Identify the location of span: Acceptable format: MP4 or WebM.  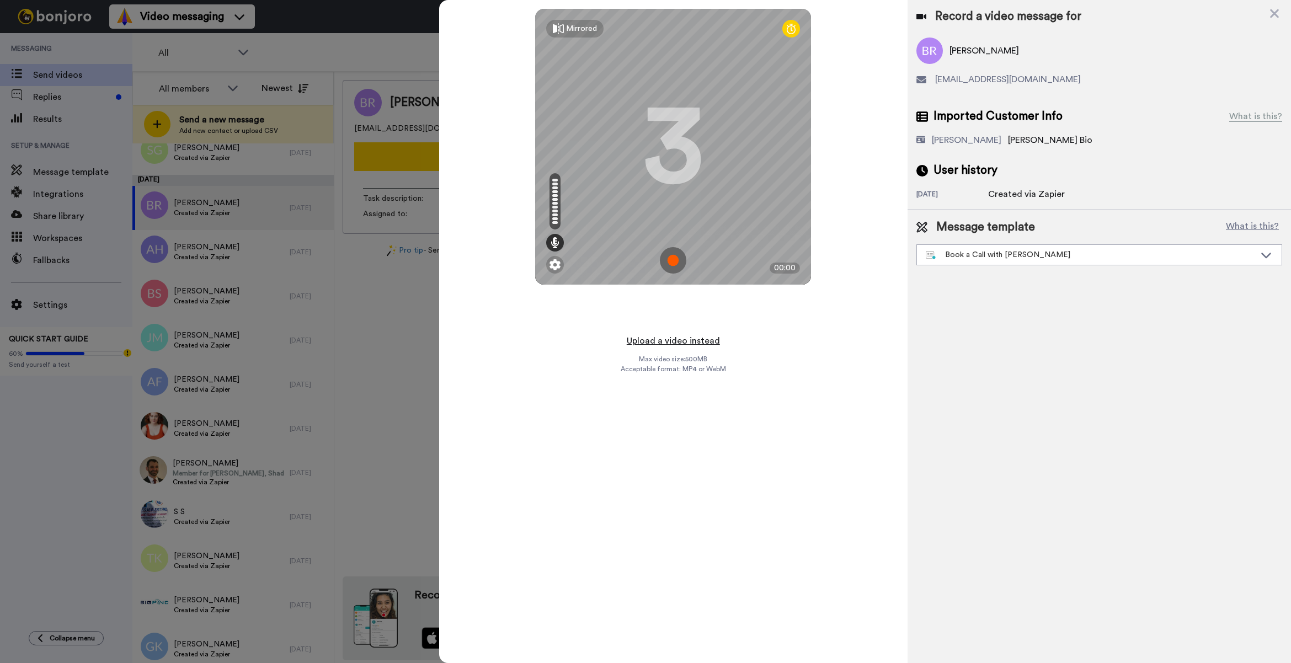
(673, 369).